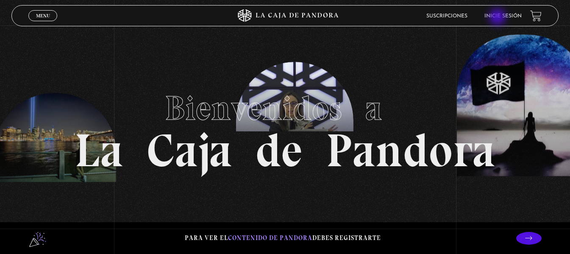  What do you see at coordinates (447, 16) in the screenshot?
I see `a: Suscripciones` at bounding box center [447, 16].